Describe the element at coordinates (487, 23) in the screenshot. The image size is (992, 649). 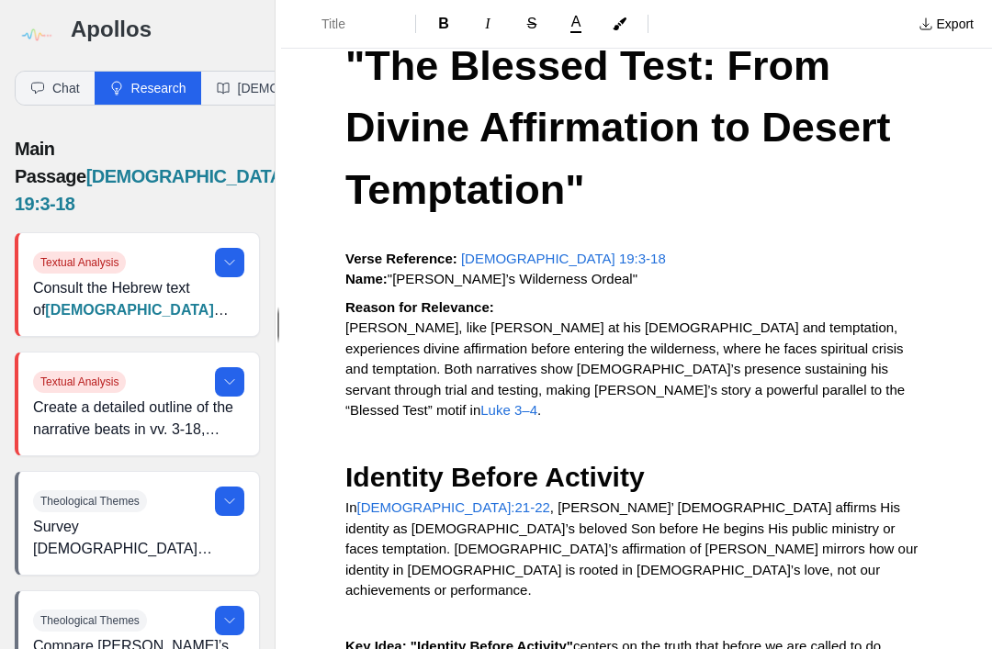
I see `span: I` at that location.